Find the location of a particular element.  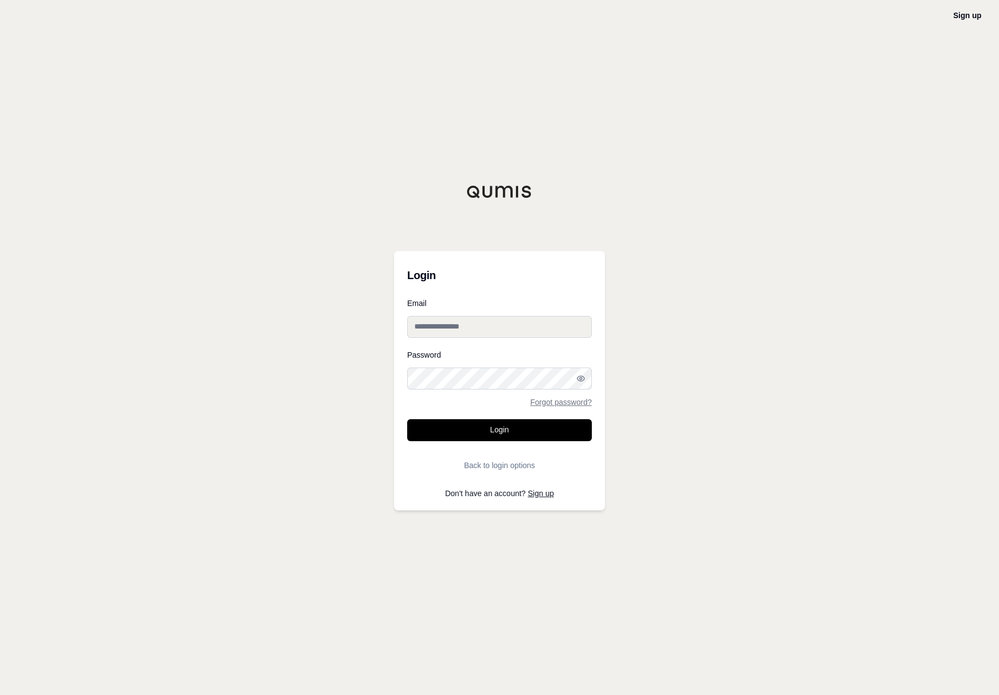

p: Don't have an account? is located at coordinates (500, 494).